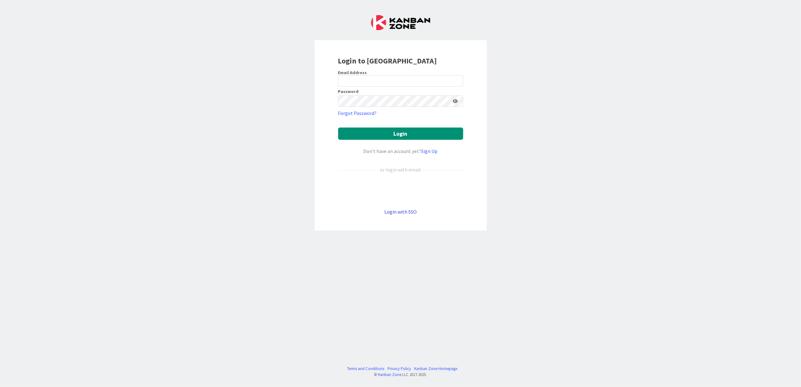 The image size is (801, 387). Describe the element at coordinates (352, 73) in the screenshot. I see `label: Email Address` at that location.